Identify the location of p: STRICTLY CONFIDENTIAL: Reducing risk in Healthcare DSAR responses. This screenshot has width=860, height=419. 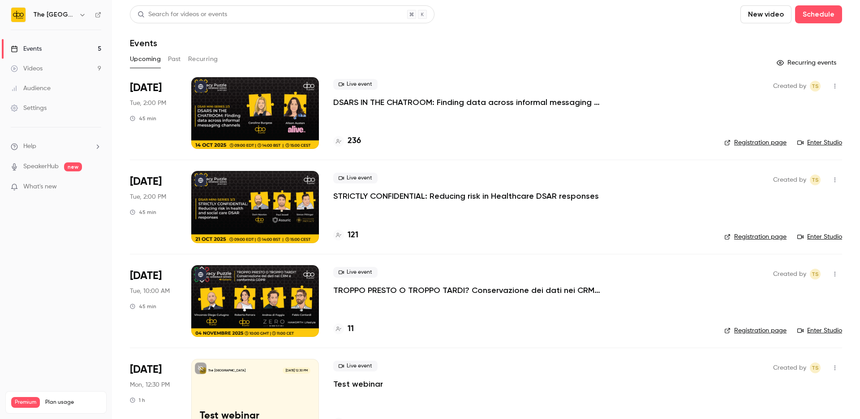
(466, 196).